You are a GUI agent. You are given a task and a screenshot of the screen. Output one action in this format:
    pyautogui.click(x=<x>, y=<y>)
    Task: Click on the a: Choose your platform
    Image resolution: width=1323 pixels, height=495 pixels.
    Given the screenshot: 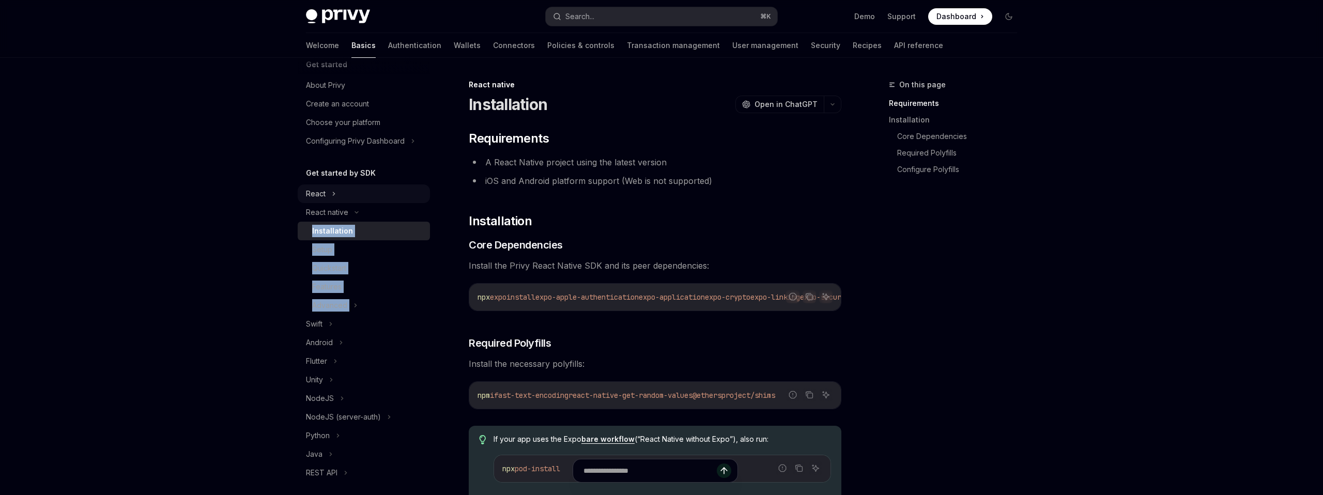 What is the action you would take?
    pyautogui.click(x=364, y=122)
    